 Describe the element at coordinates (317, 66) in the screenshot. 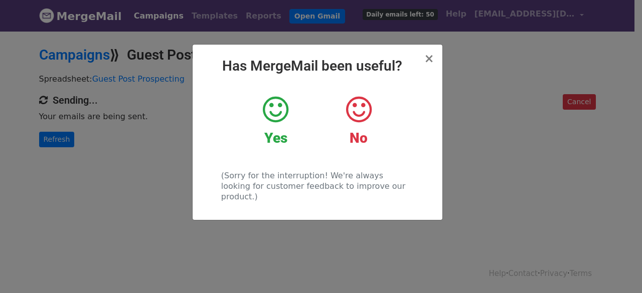

I see `h2: Has MergeMail been useful?` at that location.